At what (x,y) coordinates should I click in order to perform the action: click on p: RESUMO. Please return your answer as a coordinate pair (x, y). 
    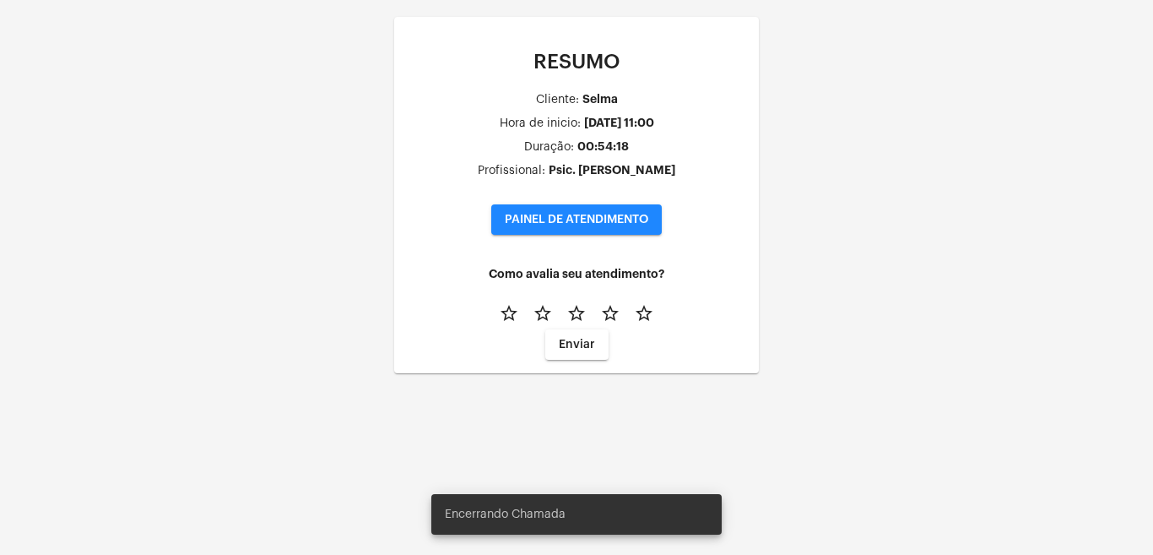
    Looking at the image, I should click on (577, 62).